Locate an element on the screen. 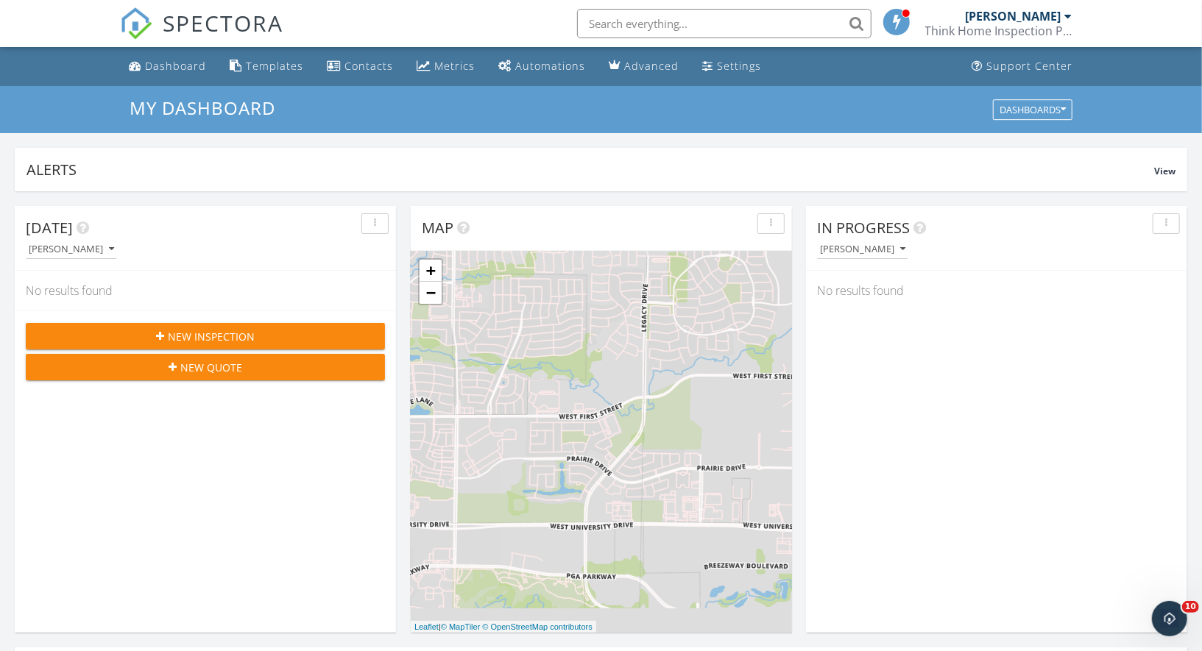 This screenshot has width=1202, height=651. div: Advanced is located at coordinates (651, 65).